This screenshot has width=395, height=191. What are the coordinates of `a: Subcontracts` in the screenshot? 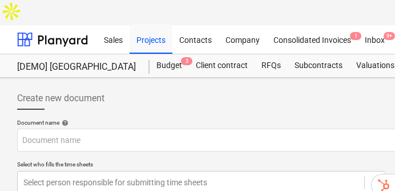 It's located at (318, 66).